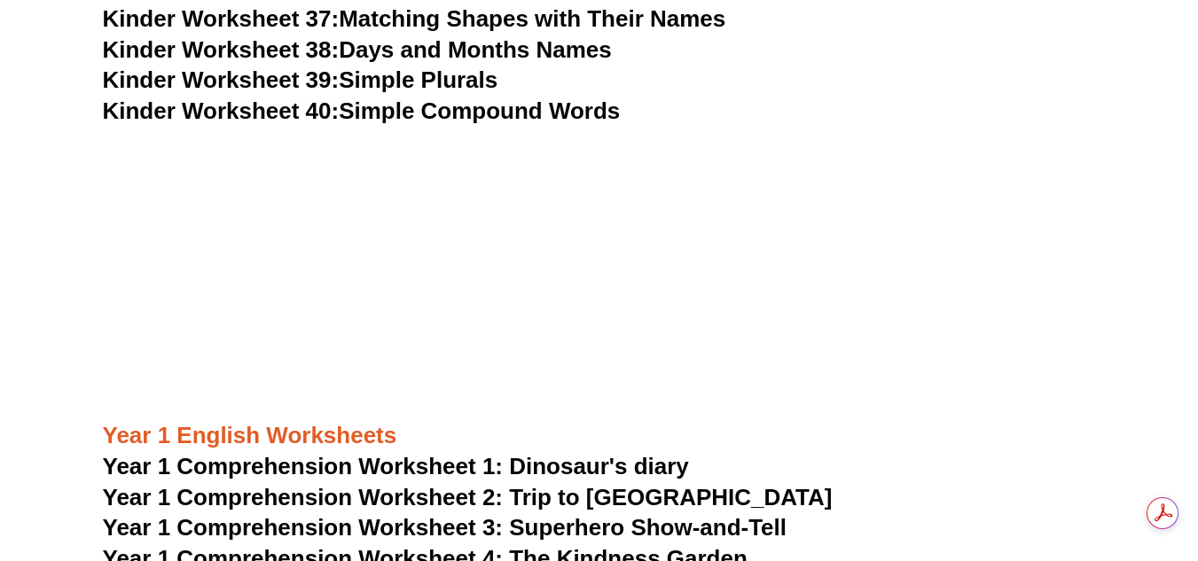 The width and height of the screenshot is (1198, 561). Describe the element at coordinates (395, 466) in the screenshot. I see `a: Year 1 Comprehension Worksheet 1: Dinosaur's diary` at that location.